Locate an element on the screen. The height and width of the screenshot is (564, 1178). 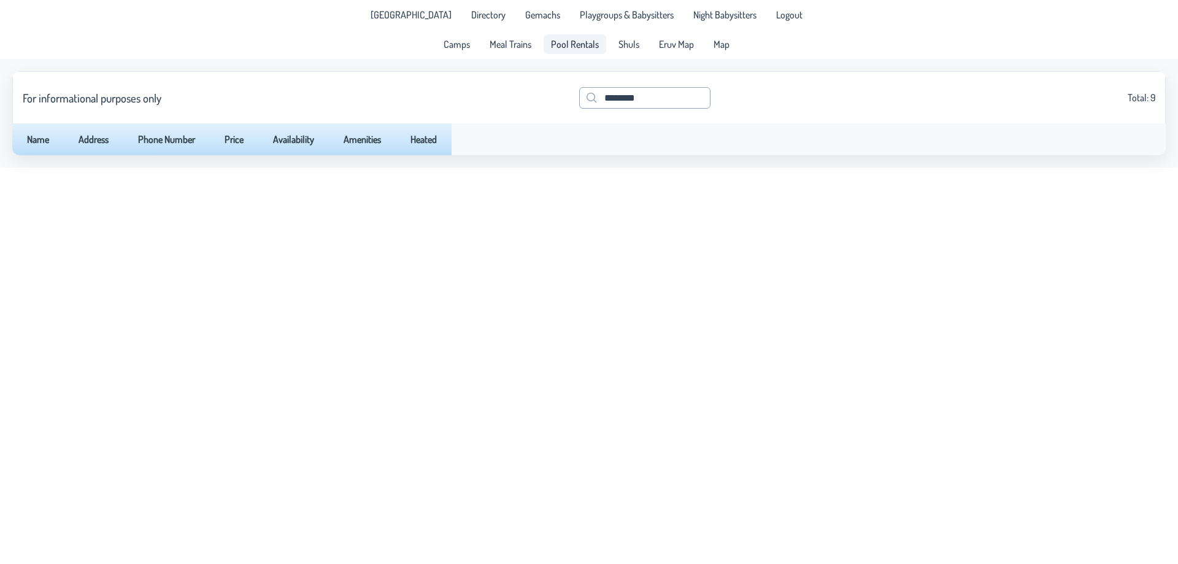
h3: For informational purposes only is located at coordinates (92, 98).